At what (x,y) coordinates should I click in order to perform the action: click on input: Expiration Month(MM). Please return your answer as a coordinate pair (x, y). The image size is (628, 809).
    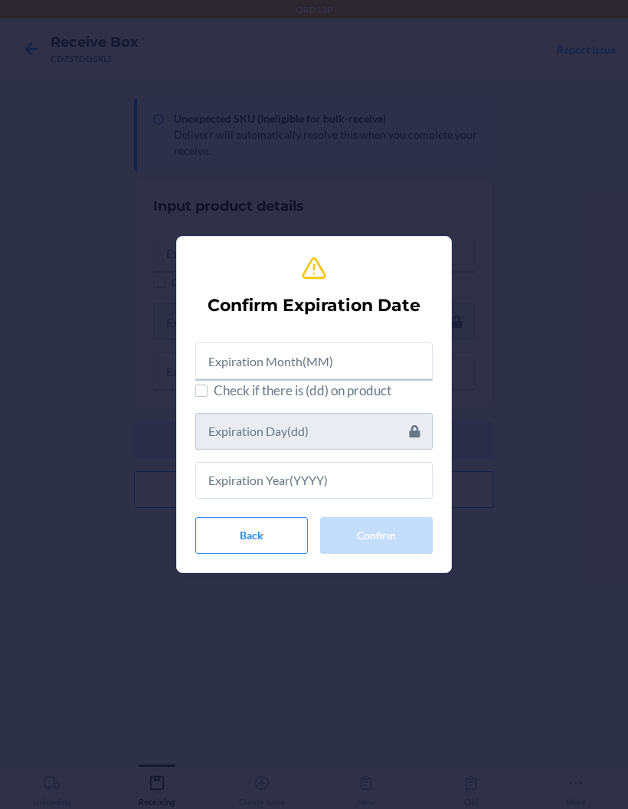
    Looking at the image, I should click on (314, 361).